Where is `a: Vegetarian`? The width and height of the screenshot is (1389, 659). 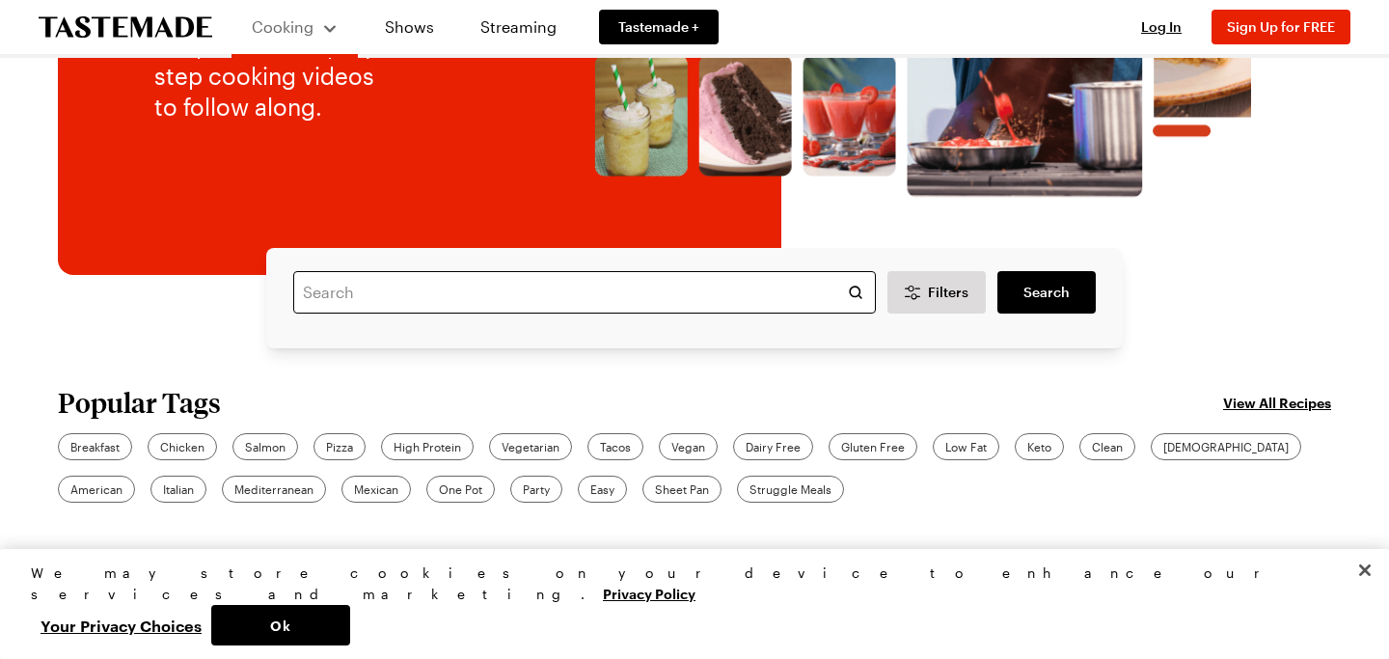
a: Vegetarian is located at coordinates (531, 447).